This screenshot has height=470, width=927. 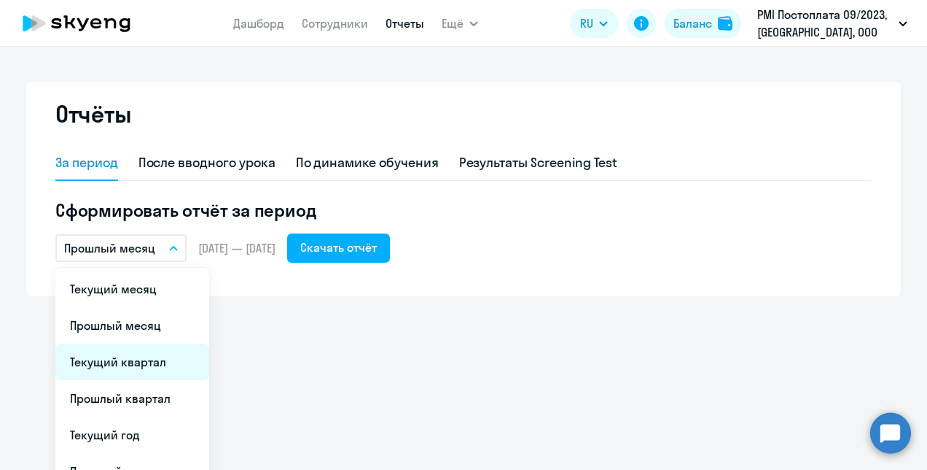 I want to click on div: Скачать отчёт, so click(x=338, y=247).